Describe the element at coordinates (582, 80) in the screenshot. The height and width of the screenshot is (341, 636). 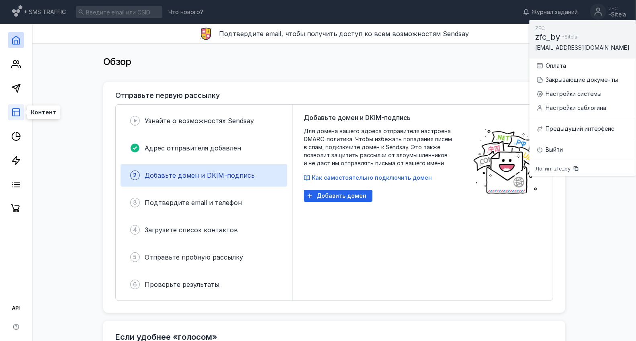
I see `a: Закрывающие документы` at that location.